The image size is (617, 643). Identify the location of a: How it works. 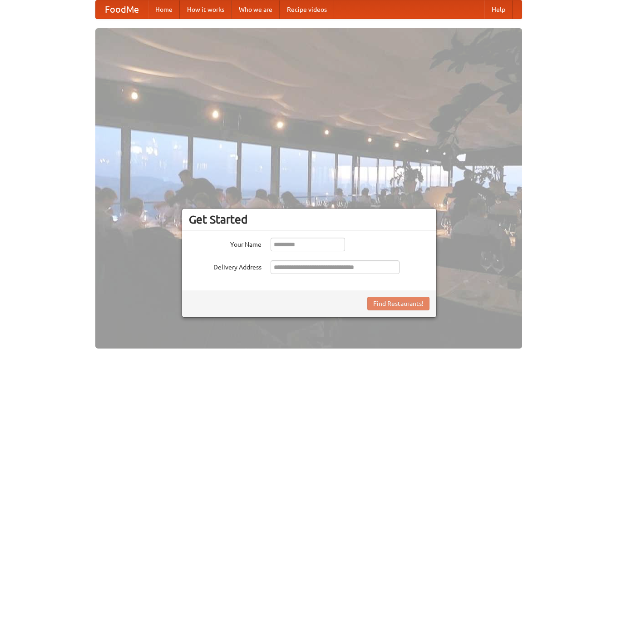
(206, 10).